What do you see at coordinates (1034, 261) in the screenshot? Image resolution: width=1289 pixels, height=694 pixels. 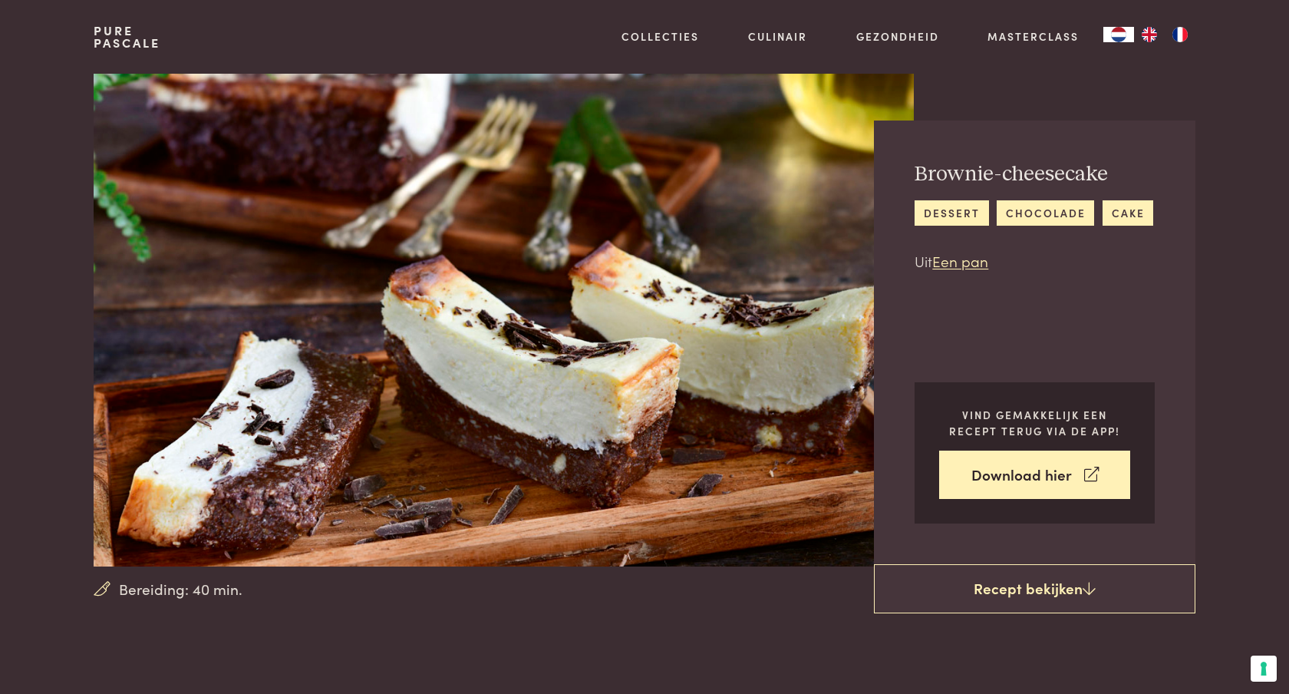 I see `p: Uit` at bounding box center [1034, 261].